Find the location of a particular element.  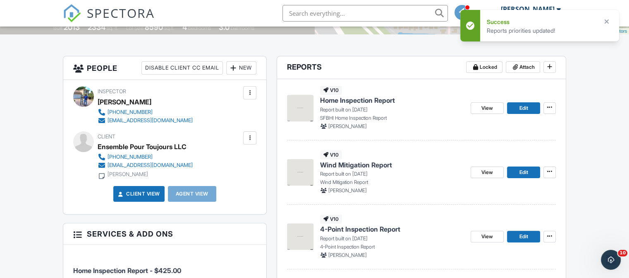

span: sq. ft. is located at coordinates (113, 28).